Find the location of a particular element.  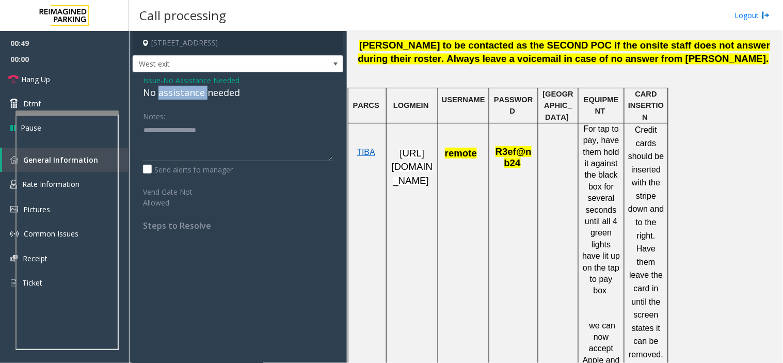

a: Logout is located at coordinates (752, 15).